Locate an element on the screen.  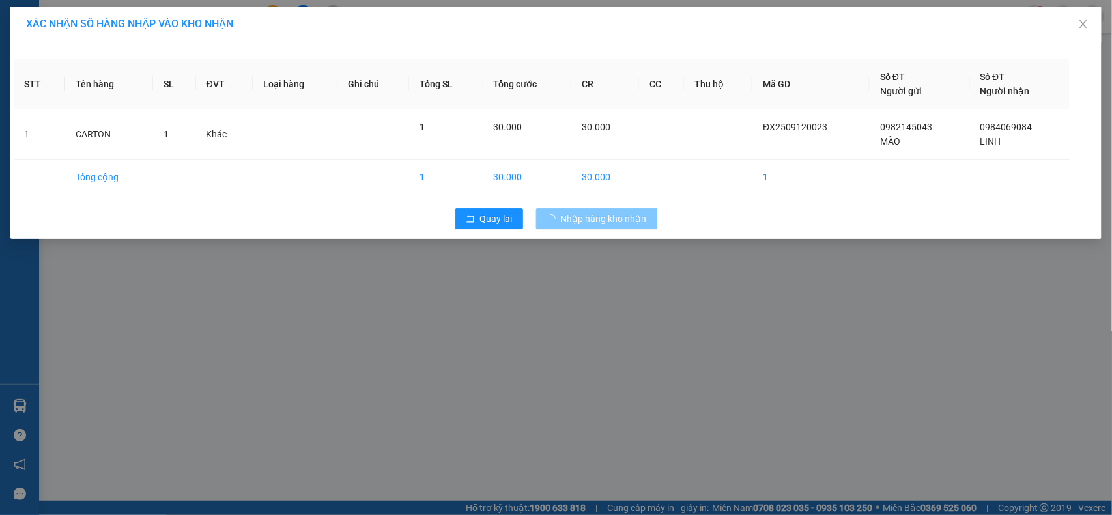
div: VP Đồng Xoài is located at coordinates (146, 27).